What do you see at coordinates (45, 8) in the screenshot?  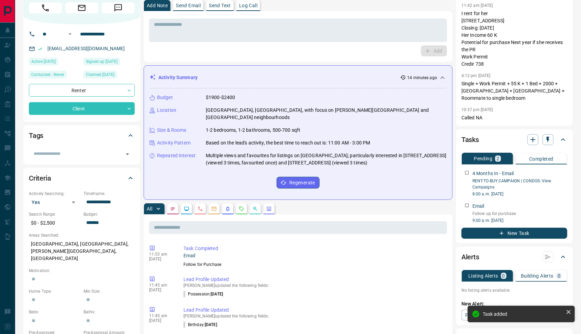 I see `span: Call` at bounding box center [45, 8].